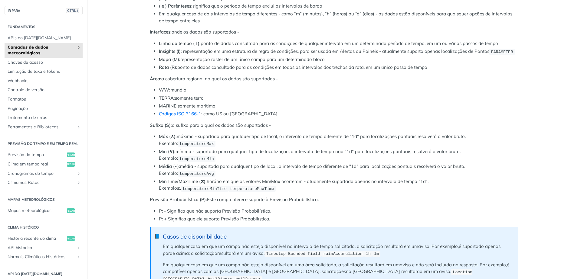 The width and height of the screenshot is (581, 279). I want to click on font: Sufixo (S):, so click(161, 125).